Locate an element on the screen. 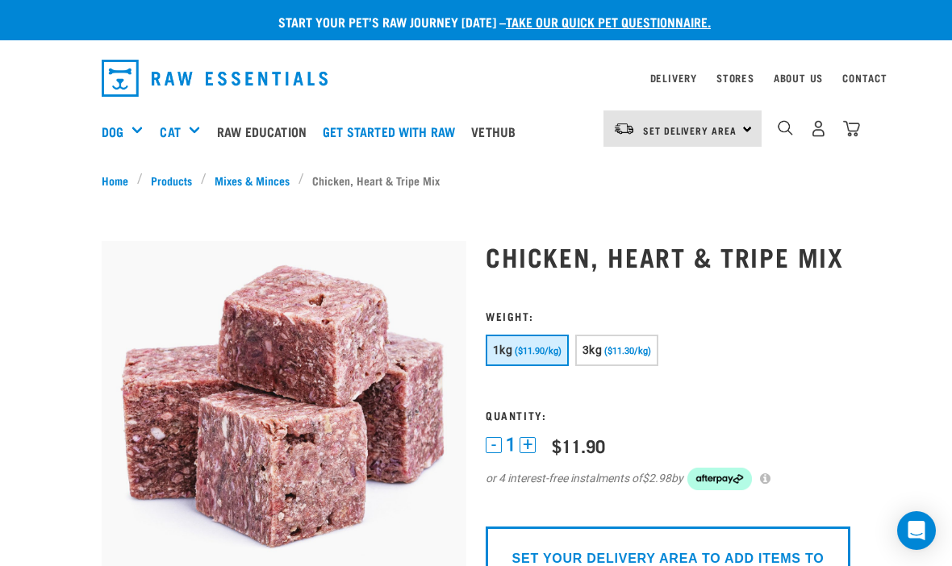  h3: Quantity: is located at coordinates (668, 415).